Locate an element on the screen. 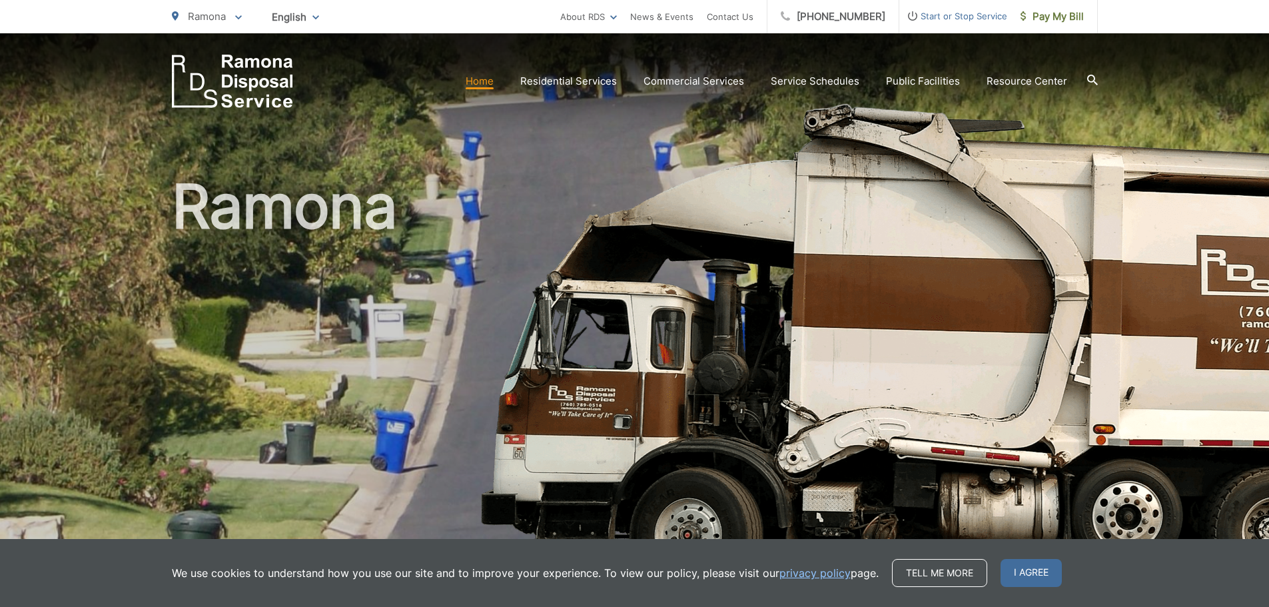  a: Contact Us is located at coordinates (730, 17).